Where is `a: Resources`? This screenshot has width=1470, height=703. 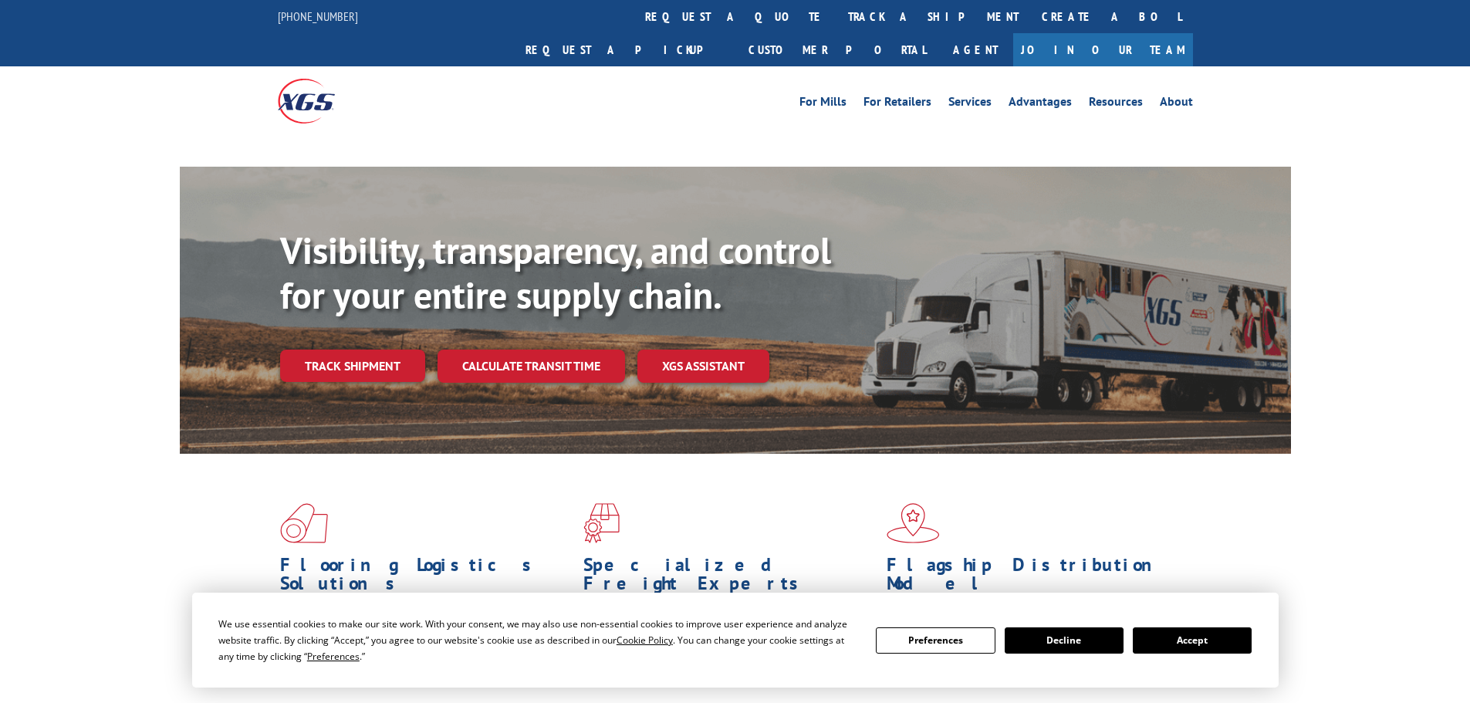 a: Resources is located at coordinates (1116, 104).